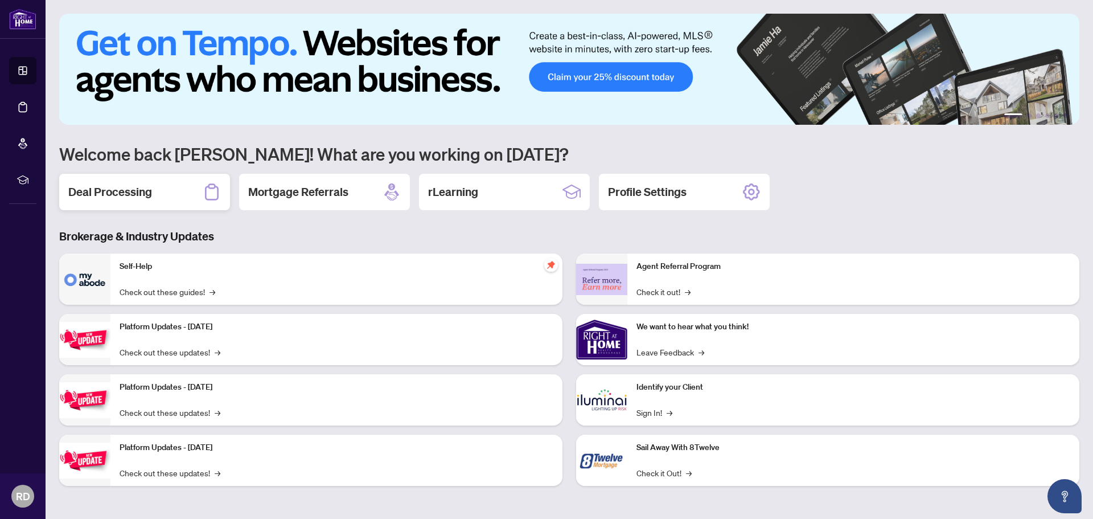 The height and width of the screenshot is (519, 1093). Describe the element at coordinates (670, 352) in the screenshot. I see `a: Leave Feedback→` at that location.